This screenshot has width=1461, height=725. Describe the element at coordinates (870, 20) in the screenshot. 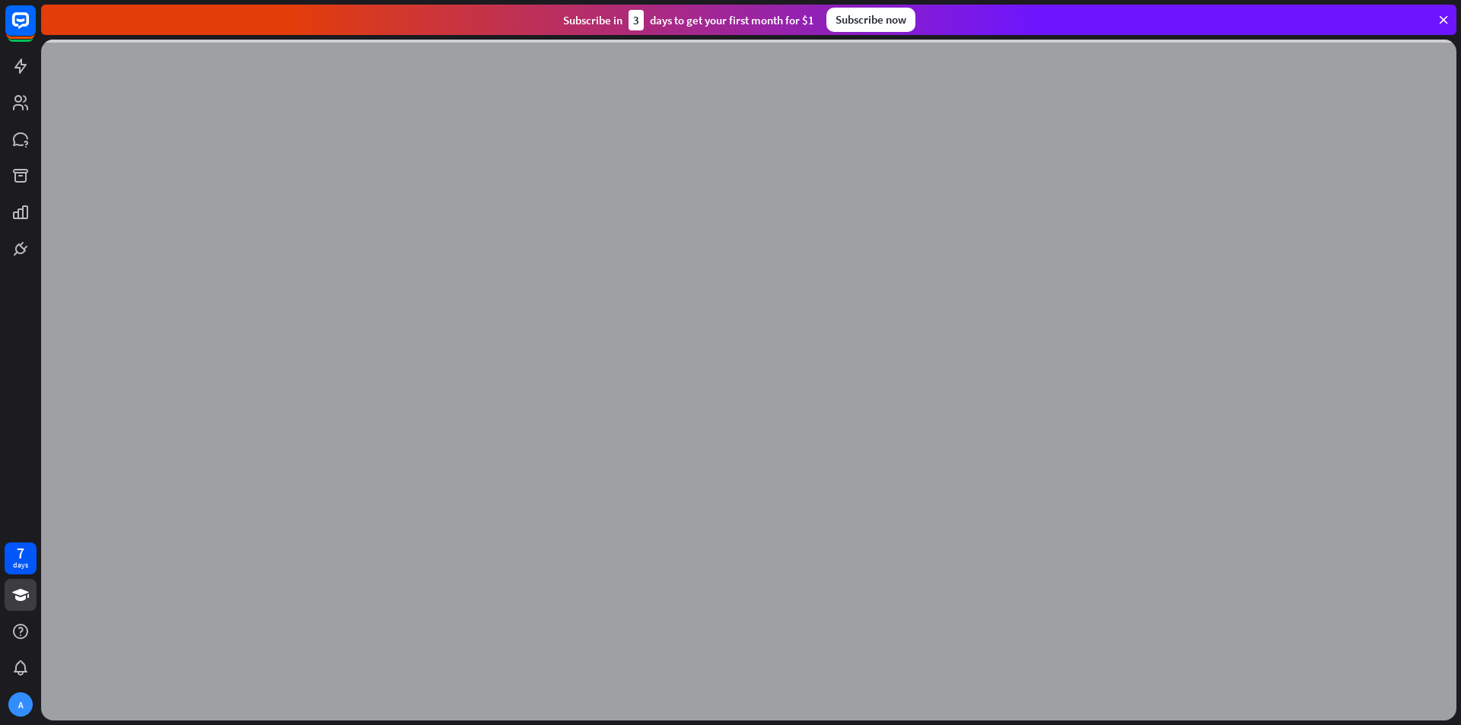

I see `div: Subscribe now` at that location.